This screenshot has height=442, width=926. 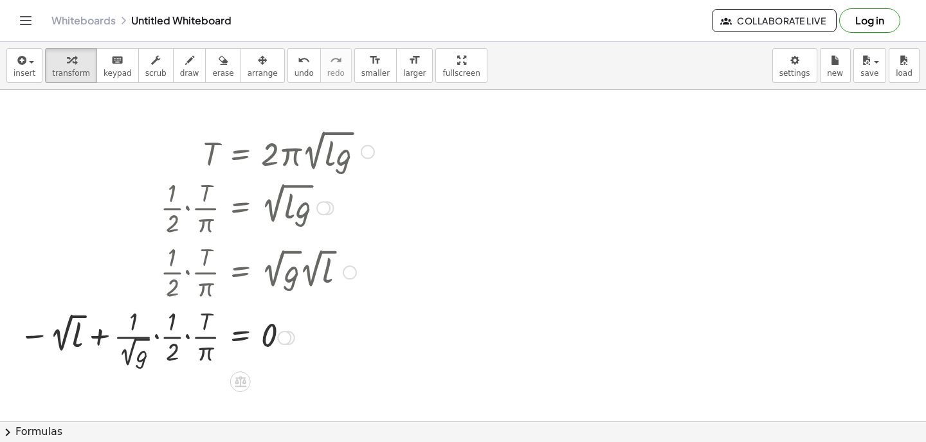 I want to click on button: format_sizelarger, so click(x=414, y=66).